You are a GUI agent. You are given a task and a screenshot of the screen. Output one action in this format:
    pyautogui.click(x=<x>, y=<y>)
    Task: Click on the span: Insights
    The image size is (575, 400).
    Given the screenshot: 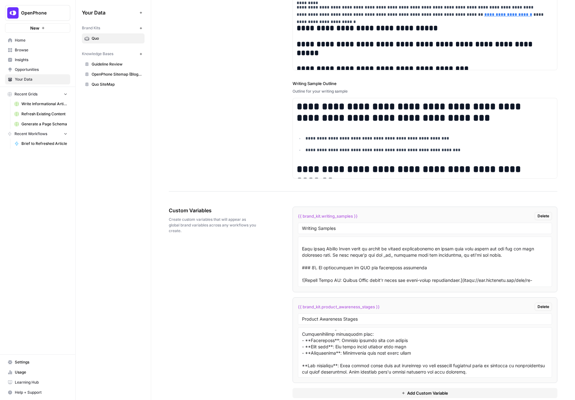 What is the action you would take?
    pyautogui.click(x=41, y=60)
    